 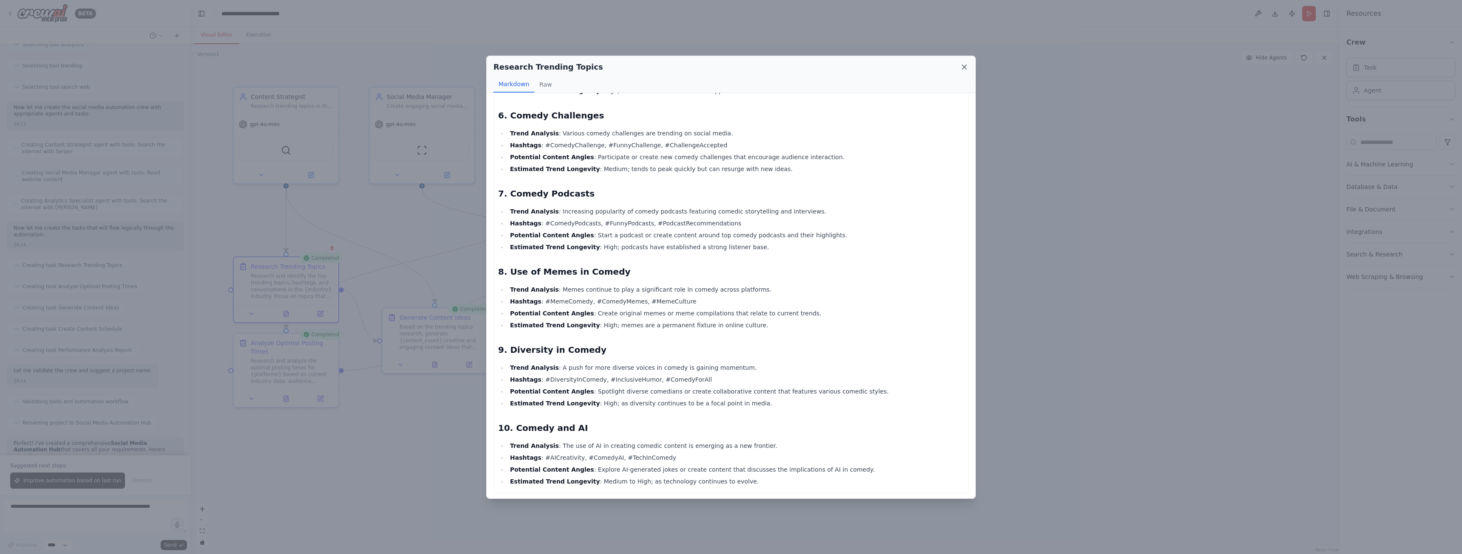 What do you see at coordinates (735, 290) in the screenshot?
I see `li: : Memes continue to play a significant role in comedy across platforms.` at bounding box center [735, 290].